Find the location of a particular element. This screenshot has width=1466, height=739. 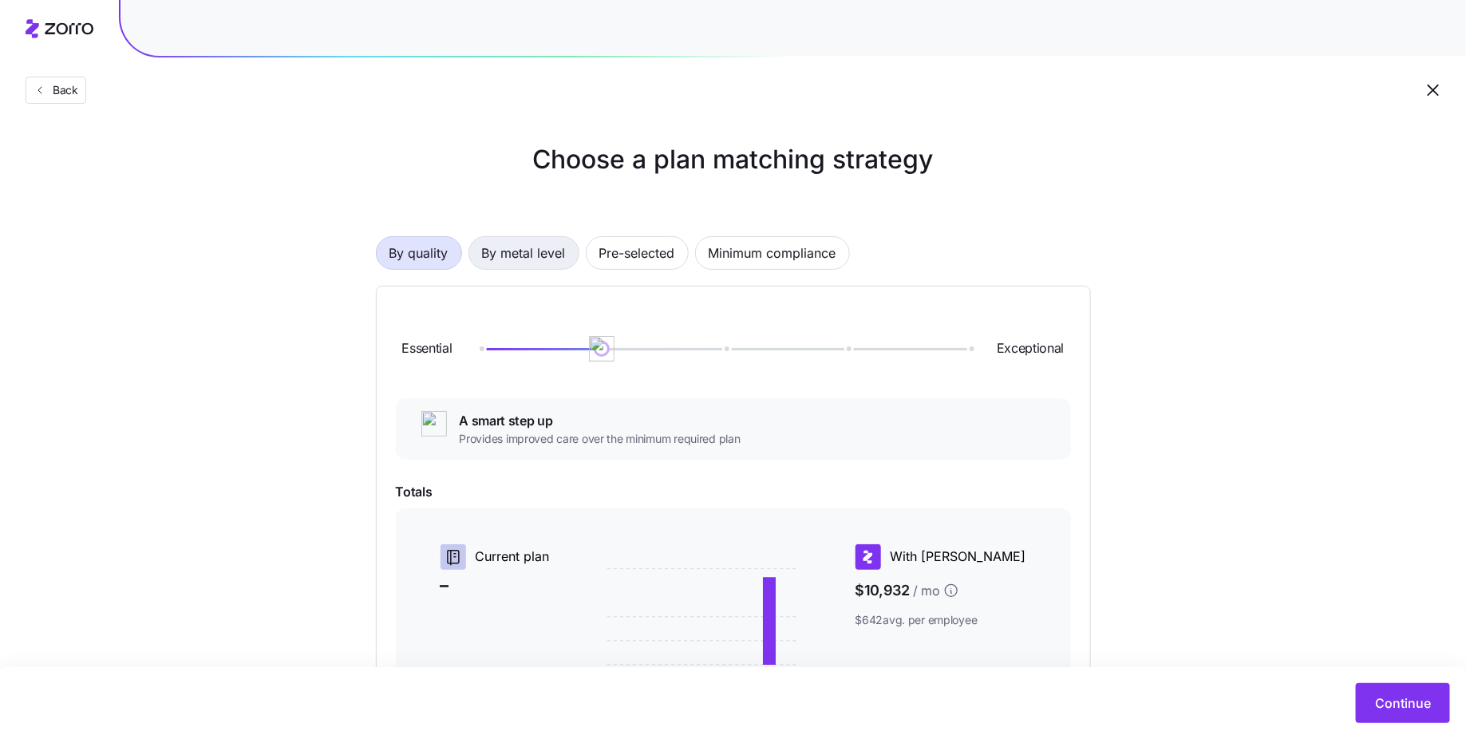

button: By quality is located at coordinates (419, 253).